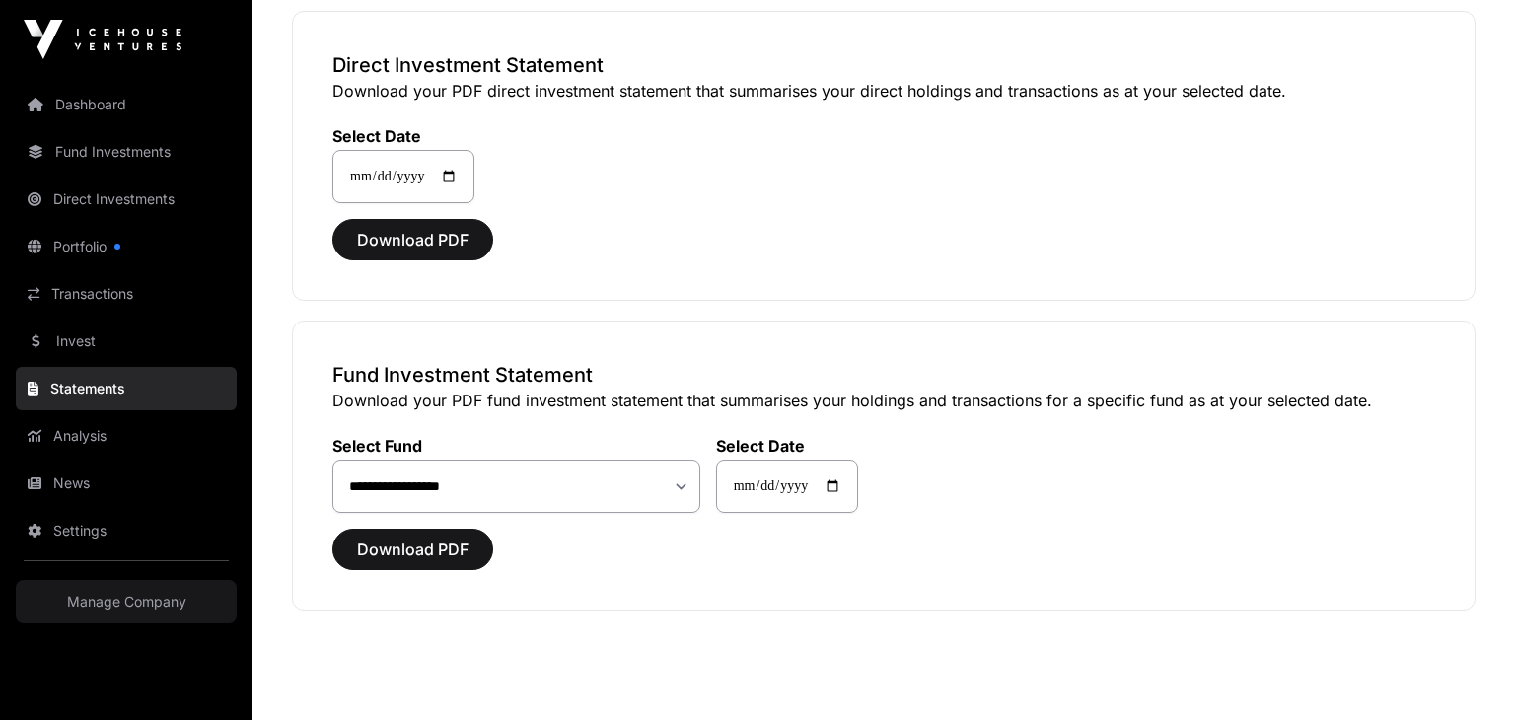 The height and width of the screenshot is (720, 1515). Describe the element at coordinates (126, 436) in the screenshot. I see `a: Analysis` at that location.